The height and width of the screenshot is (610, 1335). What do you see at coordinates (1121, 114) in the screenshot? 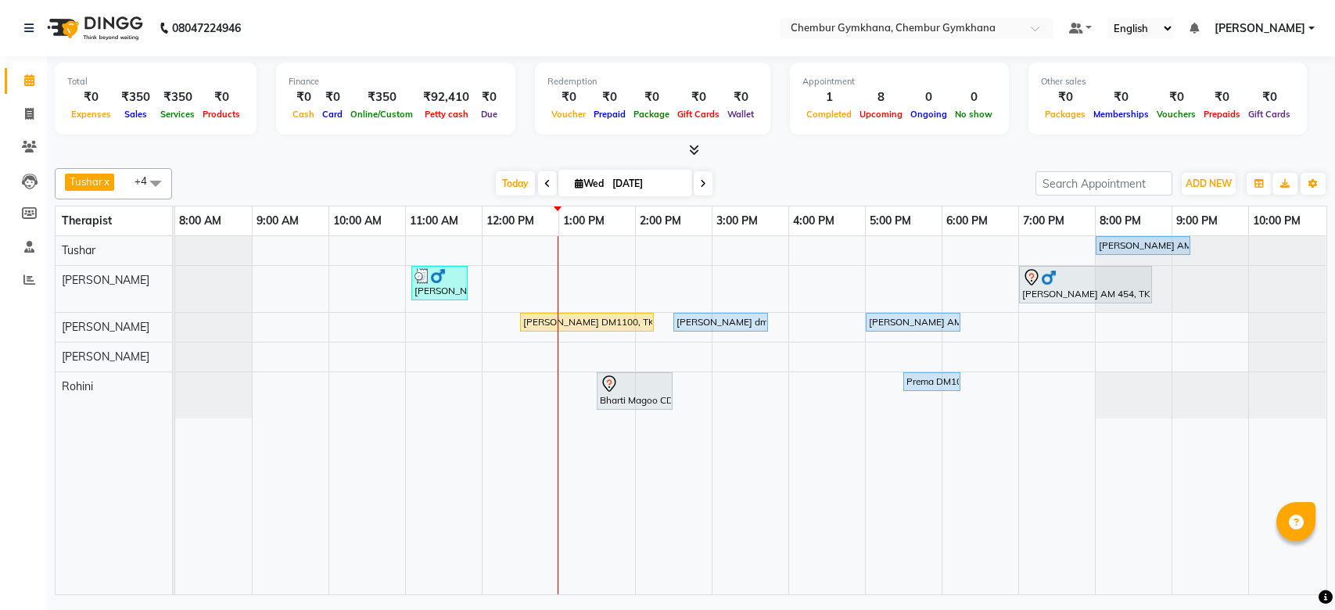
I see `span: Memberships` at bounding box center [1121, 114].